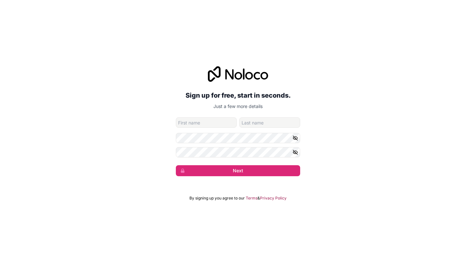 The height and width of the screenshot is (258, 476). I want to click on a: Privacy Policy, so click(273, 198).